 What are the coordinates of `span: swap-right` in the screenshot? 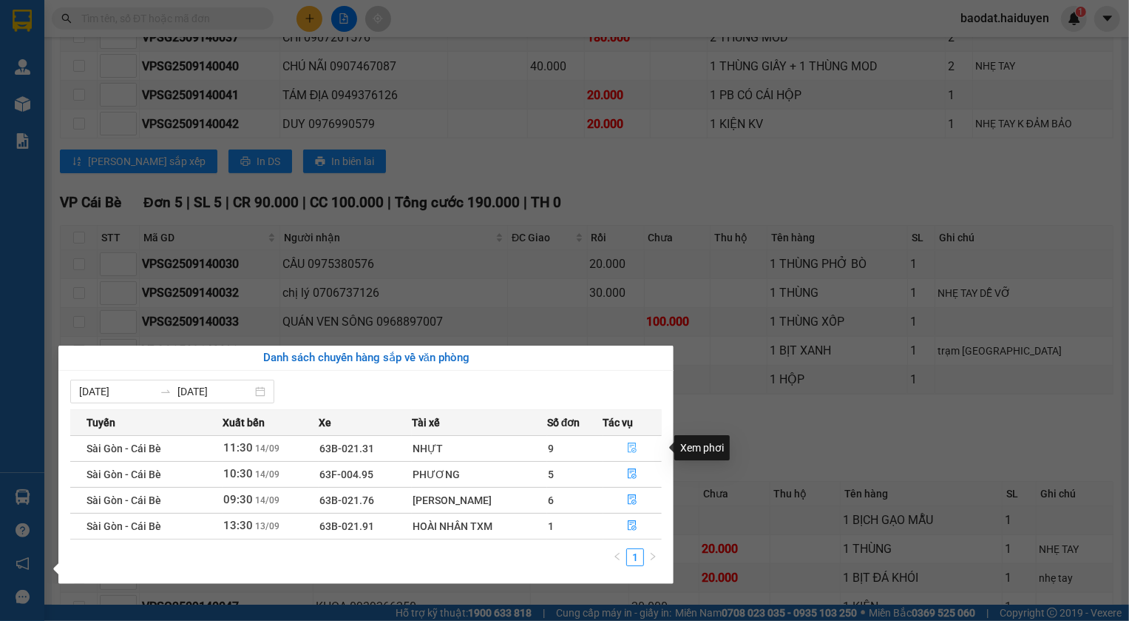 It's located at (166, 391).